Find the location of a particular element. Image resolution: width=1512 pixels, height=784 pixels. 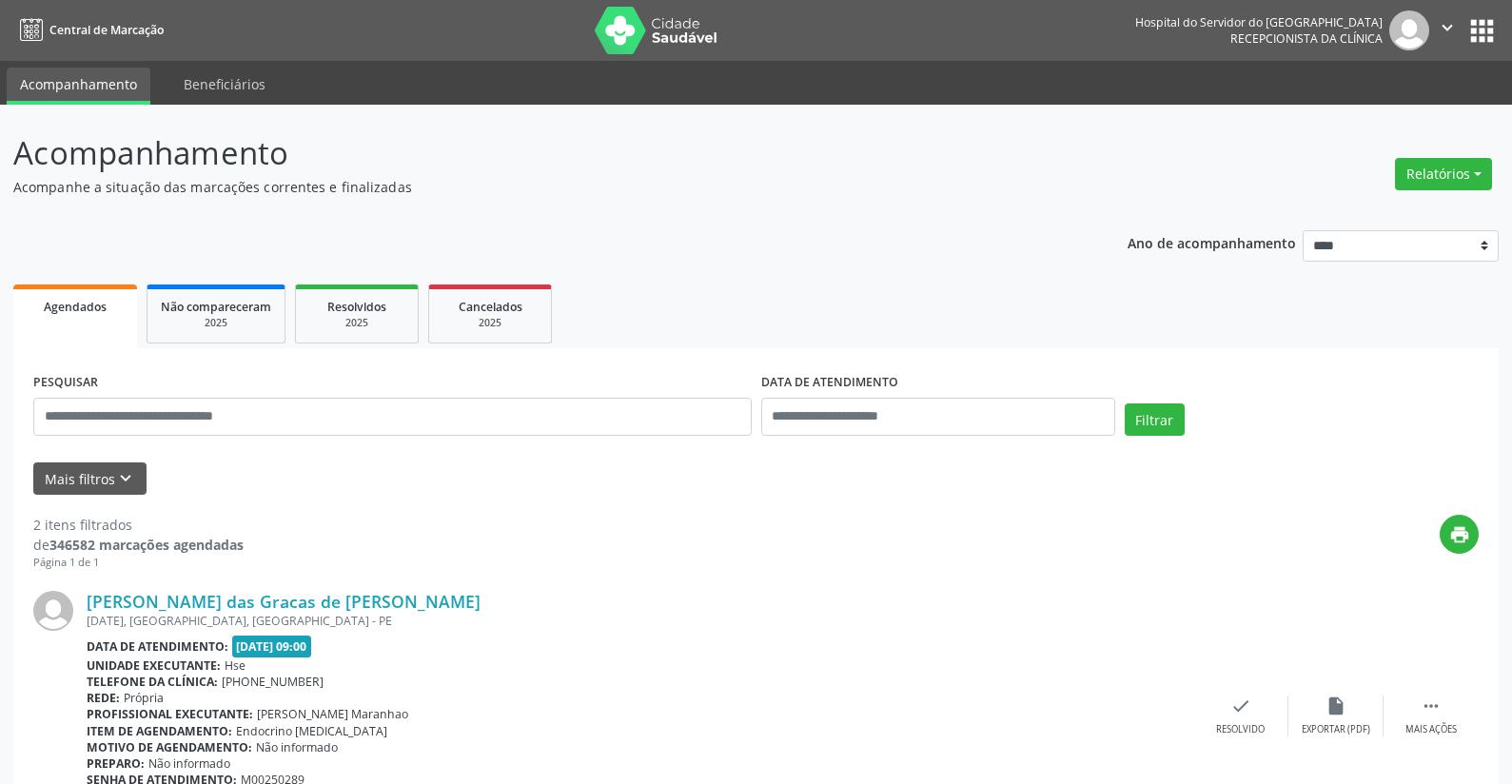

p: Ano de acompanhamento is located at coordinates (1212, 242).